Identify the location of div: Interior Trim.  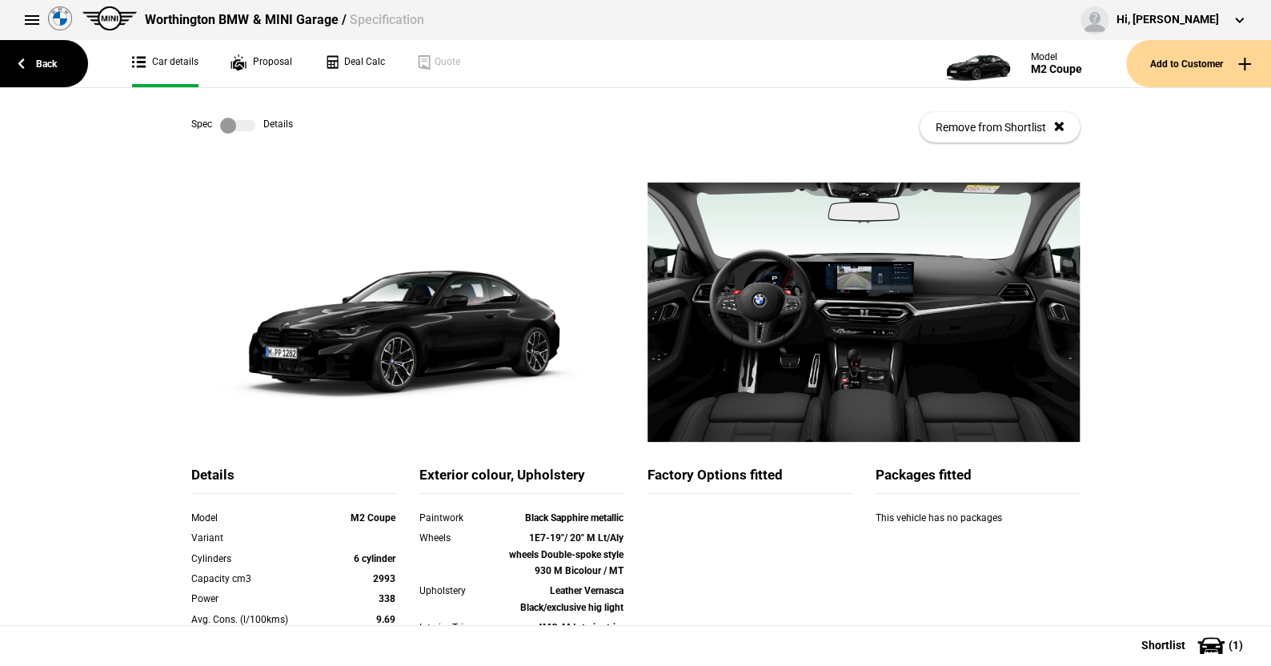
(460, 628).